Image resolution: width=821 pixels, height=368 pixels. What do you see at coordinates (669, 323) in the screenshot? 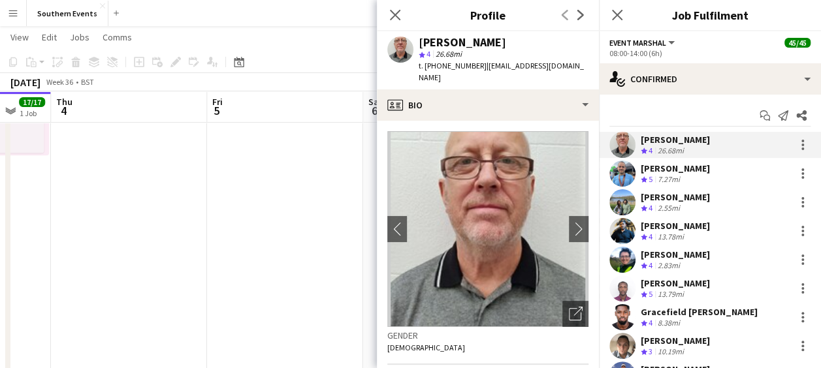
I see `div: 8.38mi` at bounding box center [669, 323].